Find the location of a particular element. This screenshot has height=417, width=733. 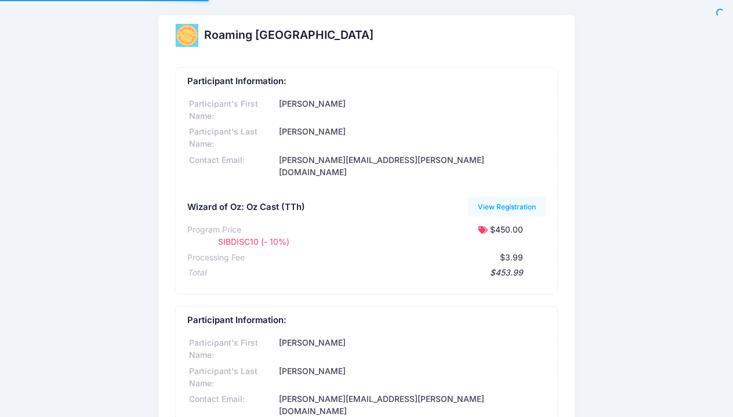

a: View Registration is located at coordinates (507, 206).